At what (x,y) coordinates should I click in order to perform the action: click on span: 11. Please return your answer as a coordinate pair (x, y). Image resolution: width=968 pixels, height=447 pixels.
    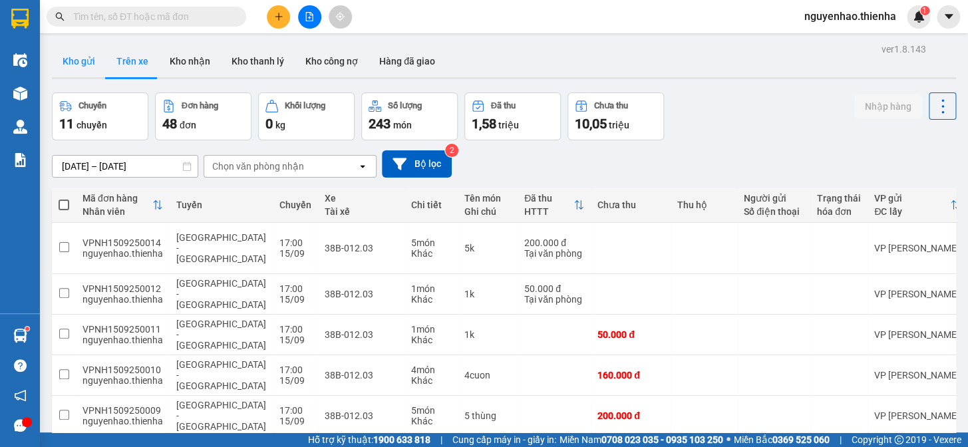
    Looking at the image, I should click on (67, 124).